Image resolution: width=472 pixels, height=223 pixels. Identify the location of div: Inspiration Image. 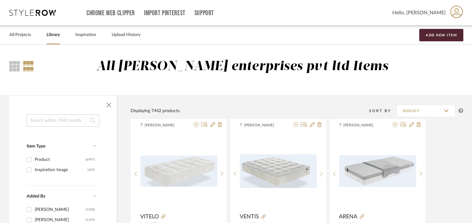
(61, 170).